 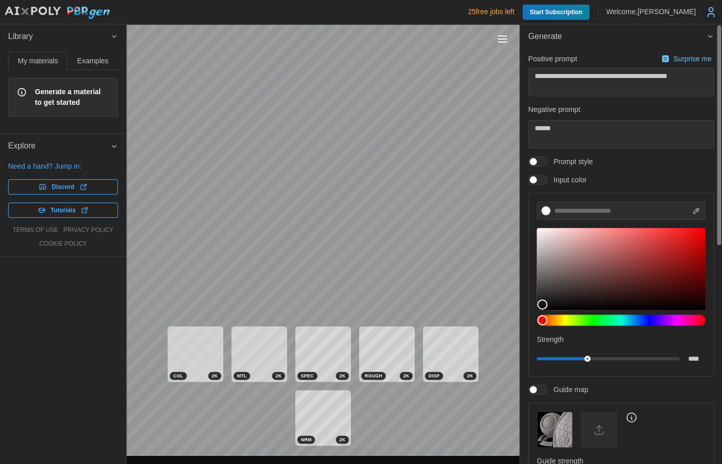 What do you see at coordinates (621, 36) in the screenshot?
I see `button: Generate` at bounding box center [621, 36].